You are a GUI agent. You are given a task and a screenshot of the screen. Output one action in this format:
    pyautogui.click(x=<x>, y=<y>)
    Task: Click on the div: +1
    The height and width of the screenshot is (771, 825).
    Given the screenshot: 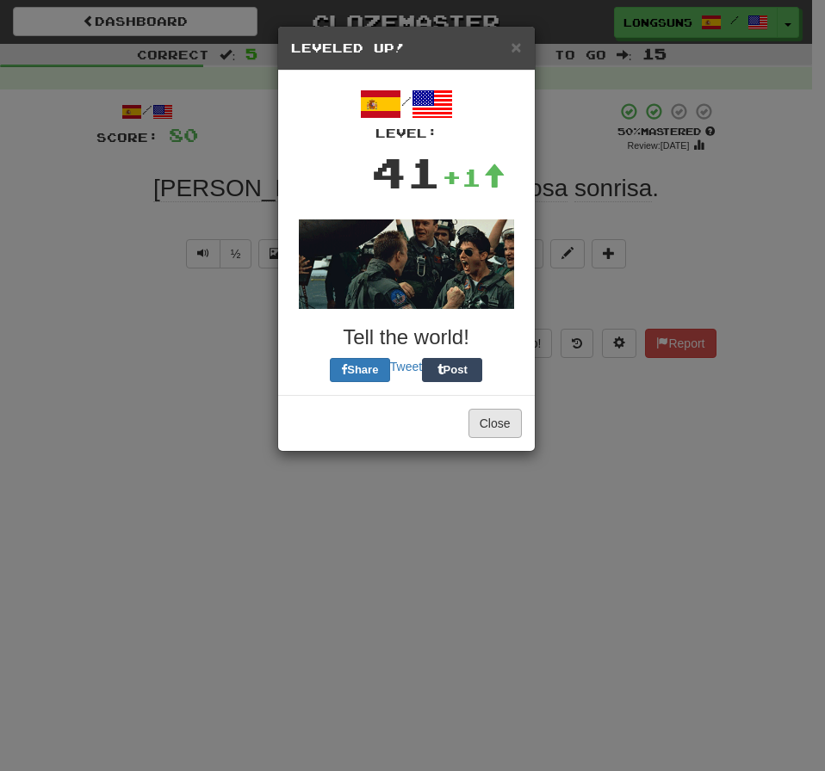 What is the action you would take?
    pyautogui.click(x=473, y=177)
    